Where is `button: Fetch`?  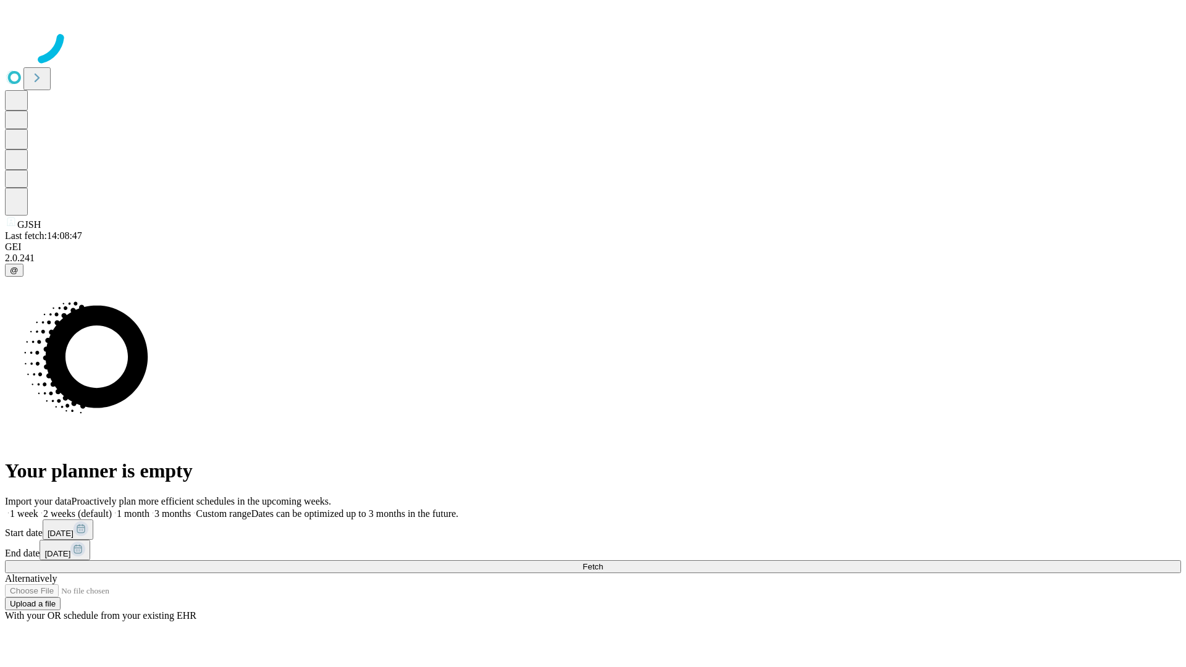 button: Fetch is located at coordinates (593, 566).